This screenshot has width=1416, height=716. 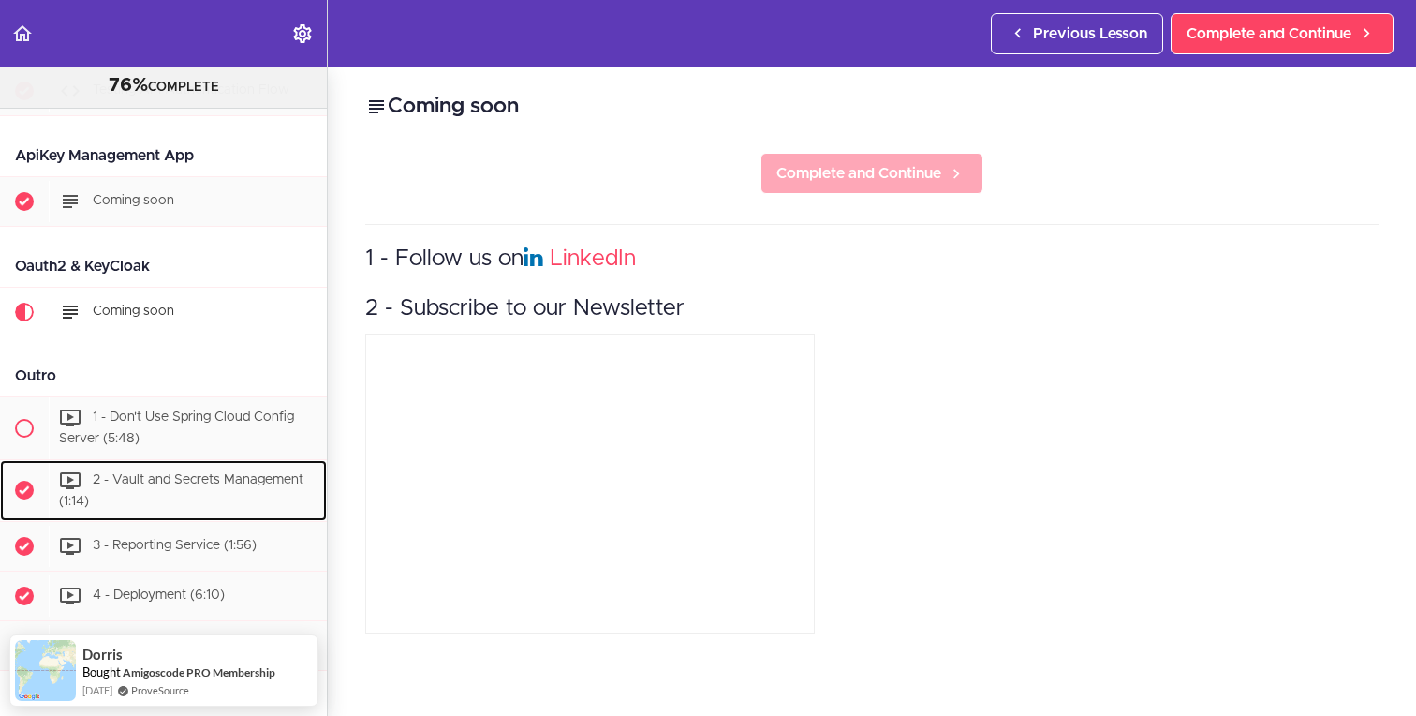 What do you see at coordinates (872, 259) in the screenshot?
I see `h3: 1 - Follow us on` at bounding box center [872, 259].